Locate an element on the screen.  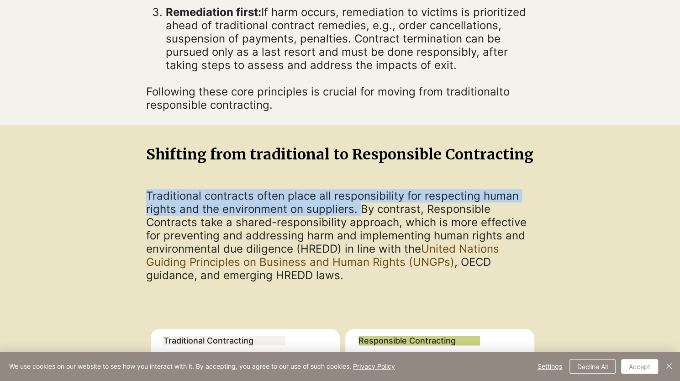
button: Close is located at coordinates (669, 366).